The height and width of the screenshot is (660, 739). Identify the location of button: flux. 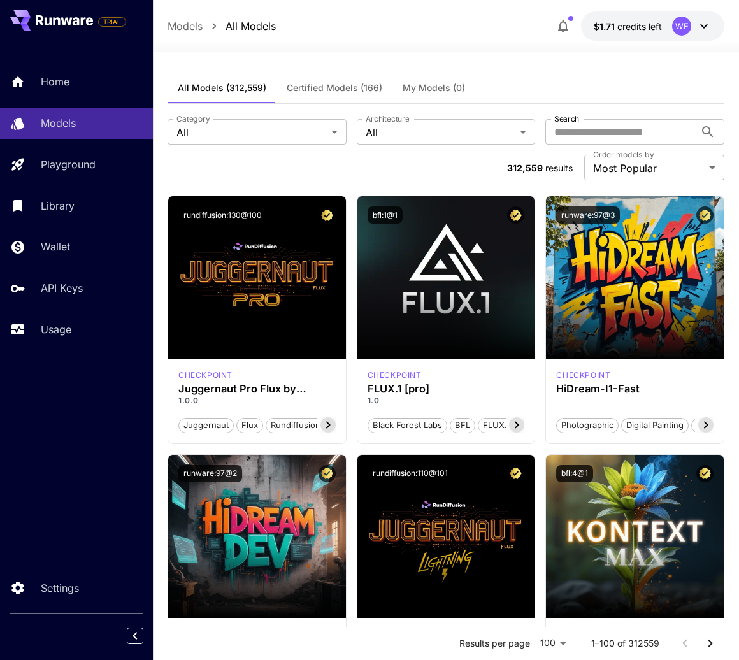
(250, 425).